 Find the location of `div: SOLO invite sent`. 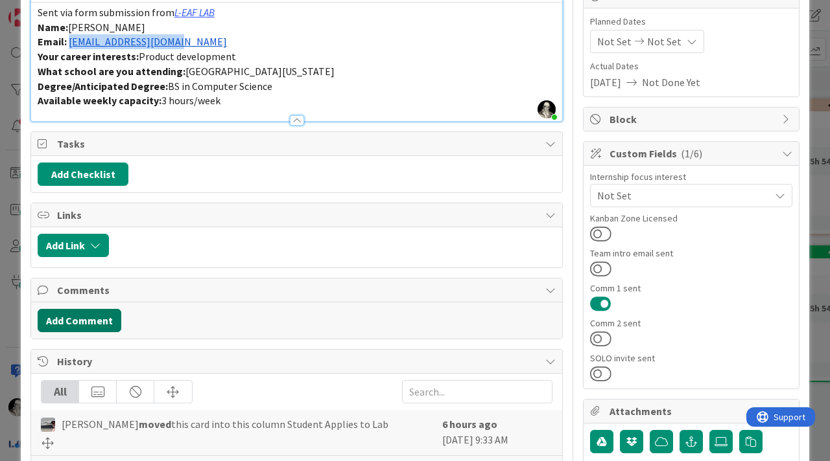

div: SOLO invite sent is located at coordinates (691, 358).